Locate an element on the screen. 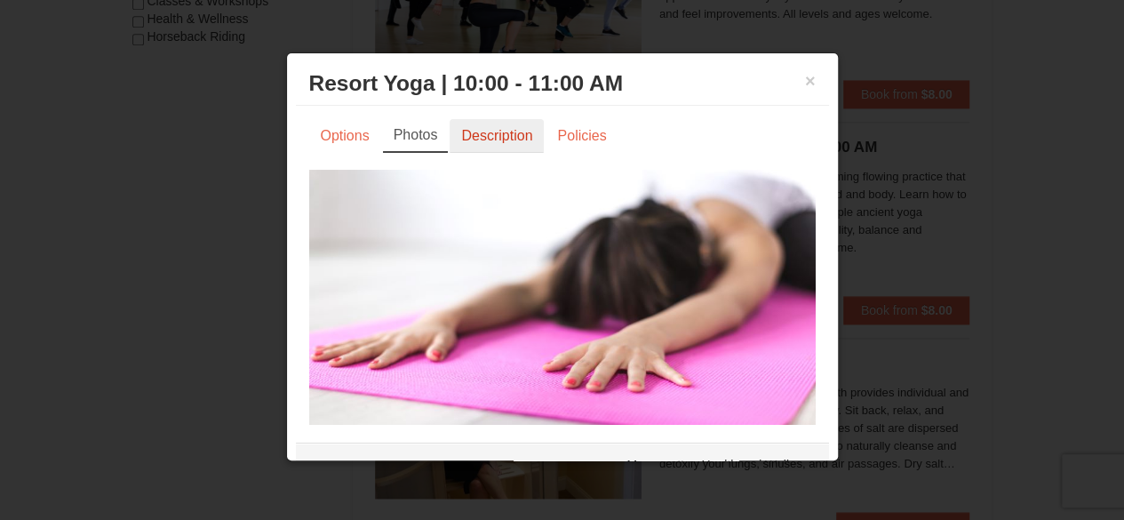 This screenshot has width=1124, height=520. a: Photos is located at coordinates (416, 136).